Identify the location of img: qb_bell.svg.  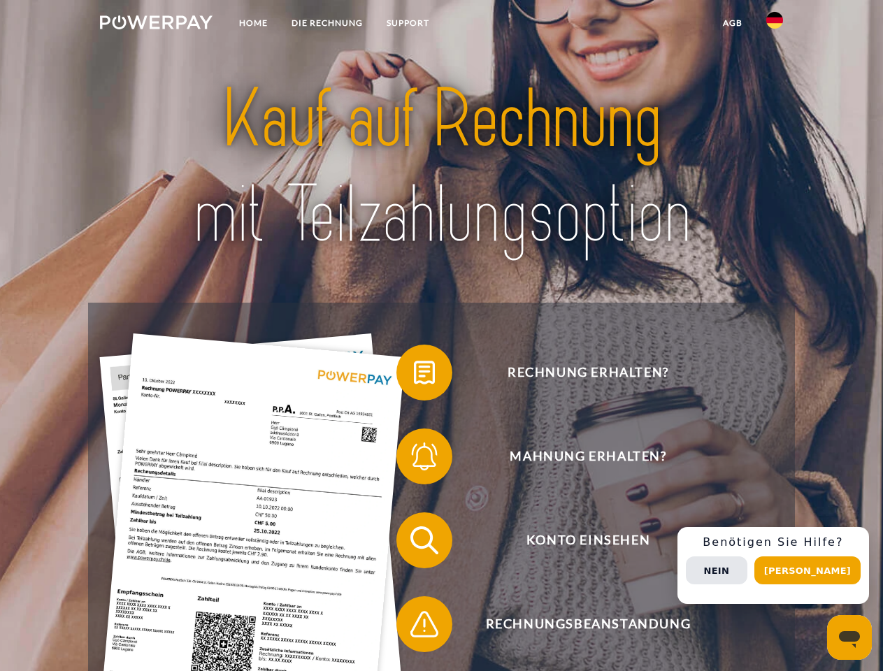
(424, 456).